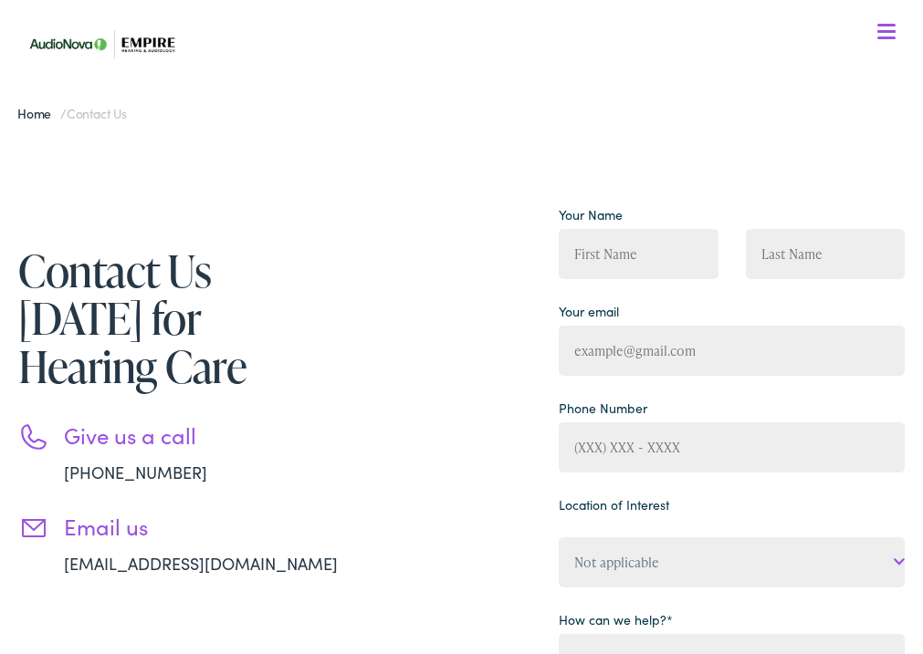 This screenshot has width=923, height=654. I want to click on a: Home, so click(38, 113).